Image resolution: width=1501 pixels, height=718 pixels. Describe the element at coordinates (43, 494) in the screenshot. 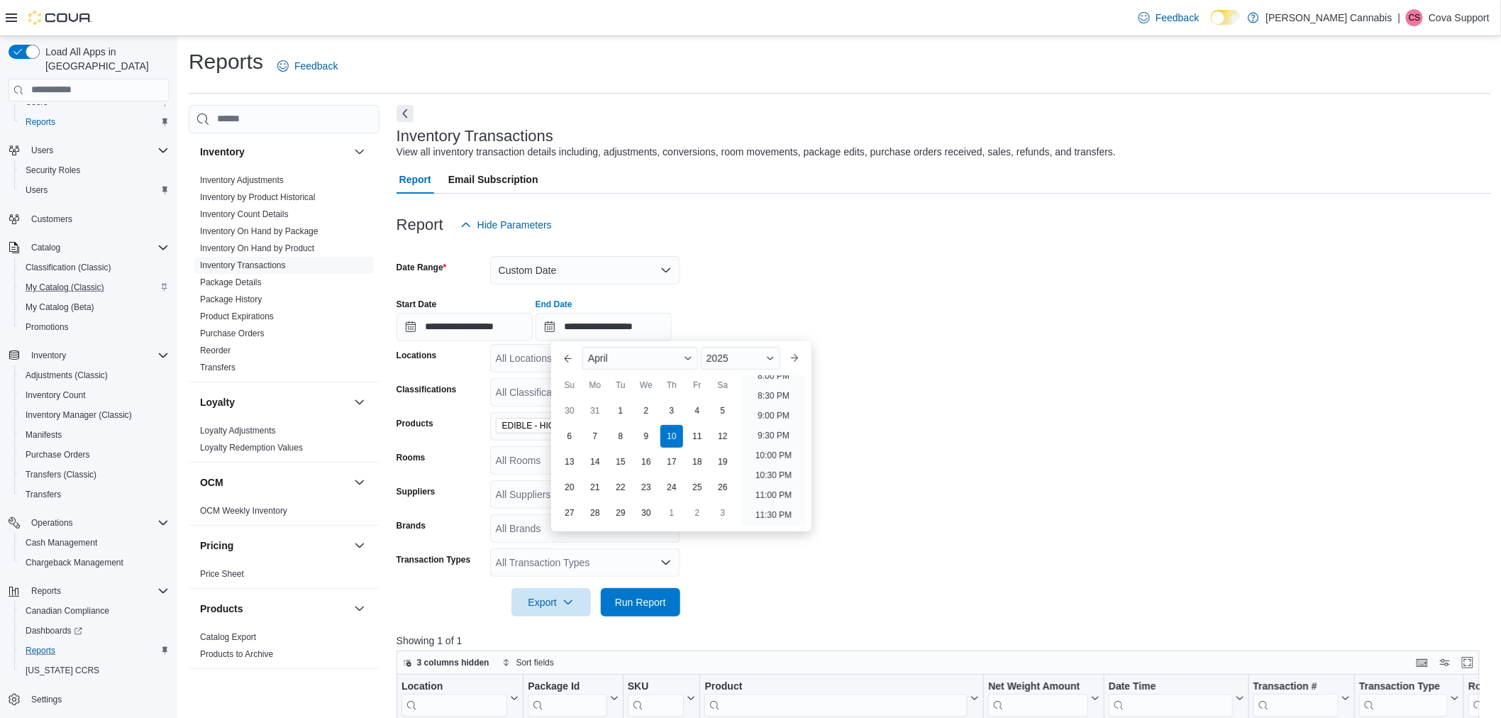

I see `a: Transfers` at that location.